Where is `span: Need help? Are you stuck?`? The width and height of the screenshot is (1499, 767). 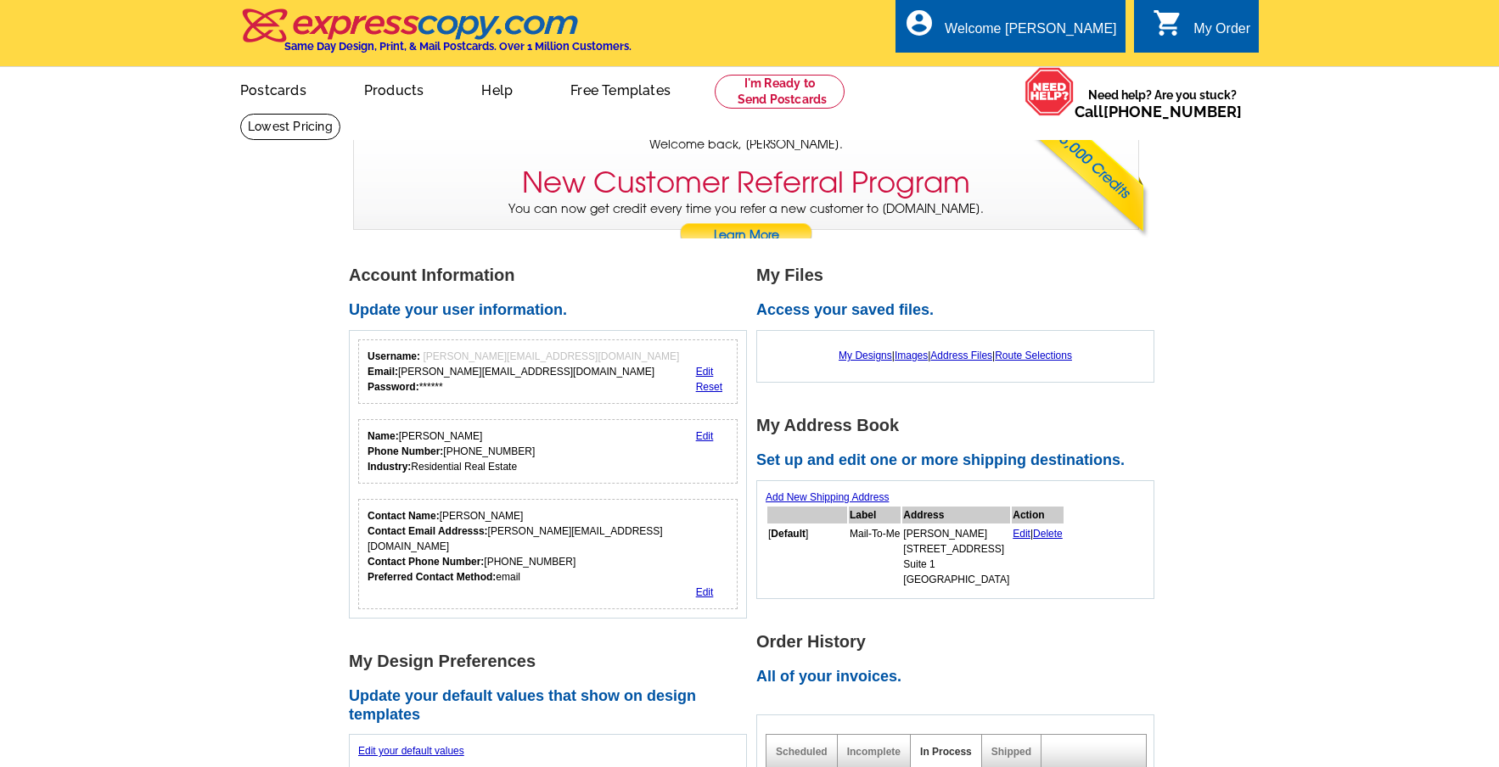
span: Need help? Are you stuck? is located at coordinates (1162, 104).